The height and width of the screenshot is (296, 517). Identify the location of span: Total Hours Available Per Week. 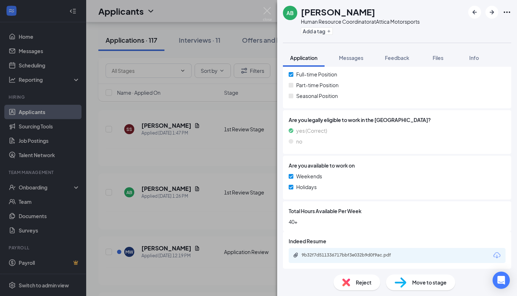
(325, 211).